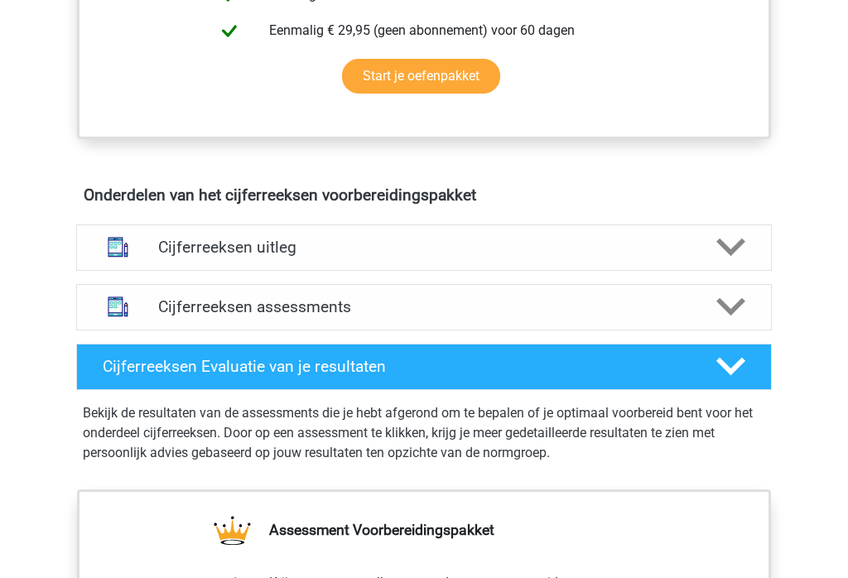  Describe the element at coordinates (424, 195) in the screenshot. I see `h4: Onderdelen van het cijferreeksen voorbereidingspakket` at that location.